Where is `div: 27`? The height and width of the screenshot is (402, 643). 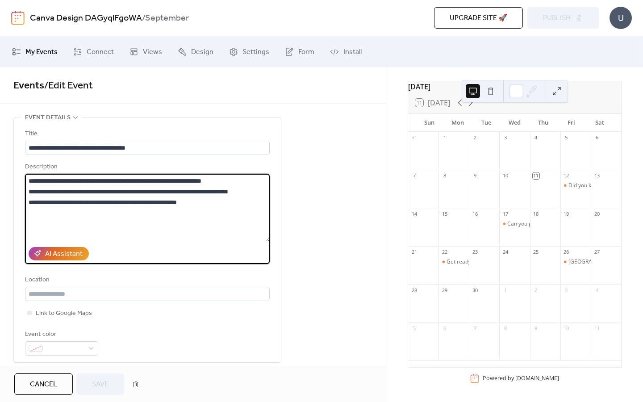
div: 27 is located at coordinates (596, 252).